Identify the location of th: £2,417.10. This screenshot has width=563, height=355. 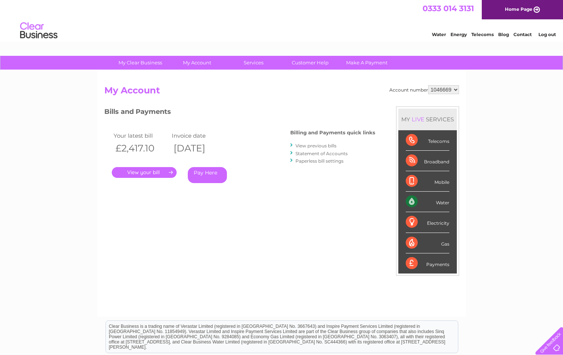
(141, 148).